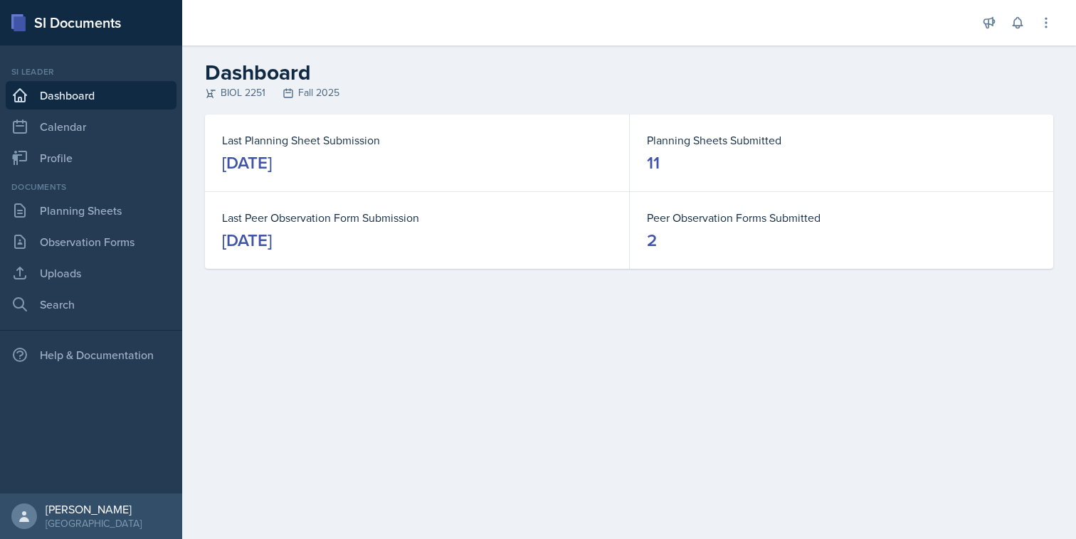 The width and height of the screenshot is (1076, 539). Describe the element at coordinates (629, 73) in the screenshot. I see `h2: Dashboard` at that location.